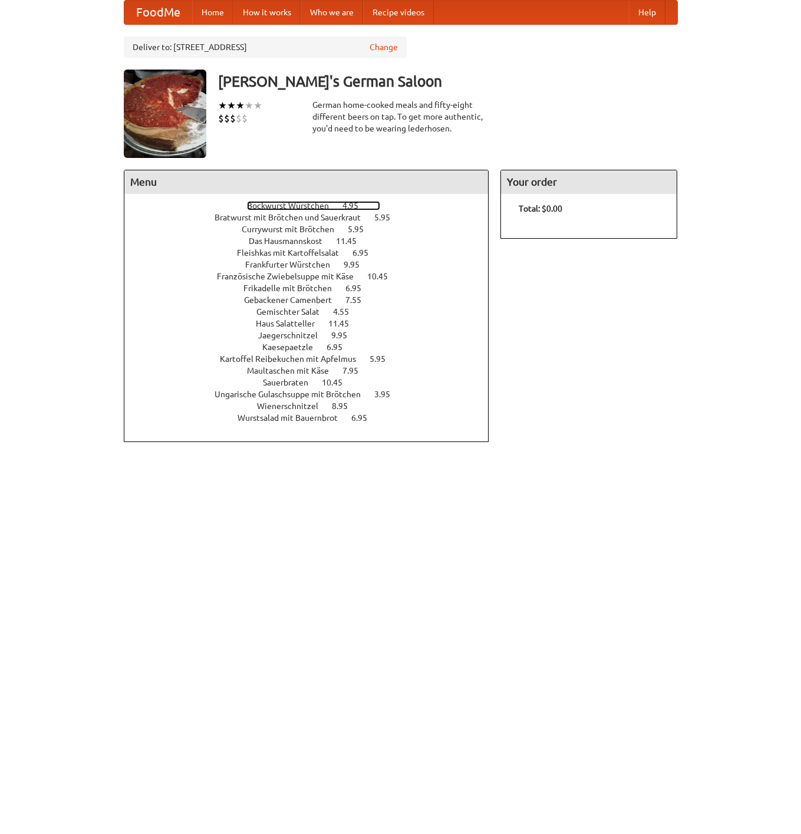 The width and height of the screenshot is (801, 834). What do you see at coordinates (313, 418) in the screenshot?
I see `a: Wurstsalad mit Bauernbrot 6.95` at bounding box center [313, 418].